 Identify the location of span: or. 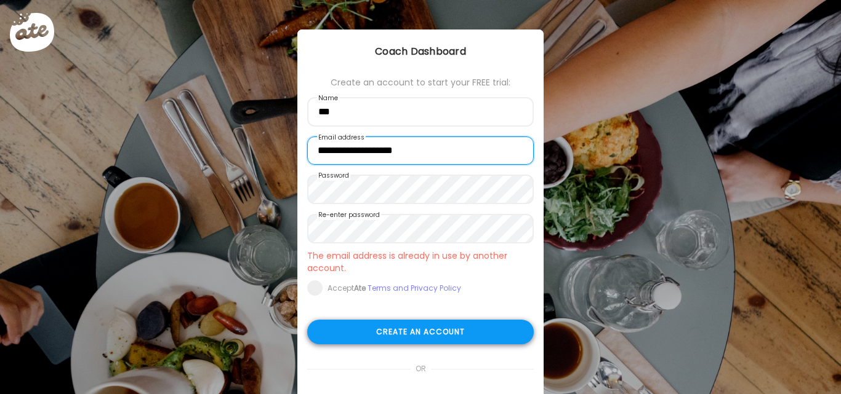
(420, 369).